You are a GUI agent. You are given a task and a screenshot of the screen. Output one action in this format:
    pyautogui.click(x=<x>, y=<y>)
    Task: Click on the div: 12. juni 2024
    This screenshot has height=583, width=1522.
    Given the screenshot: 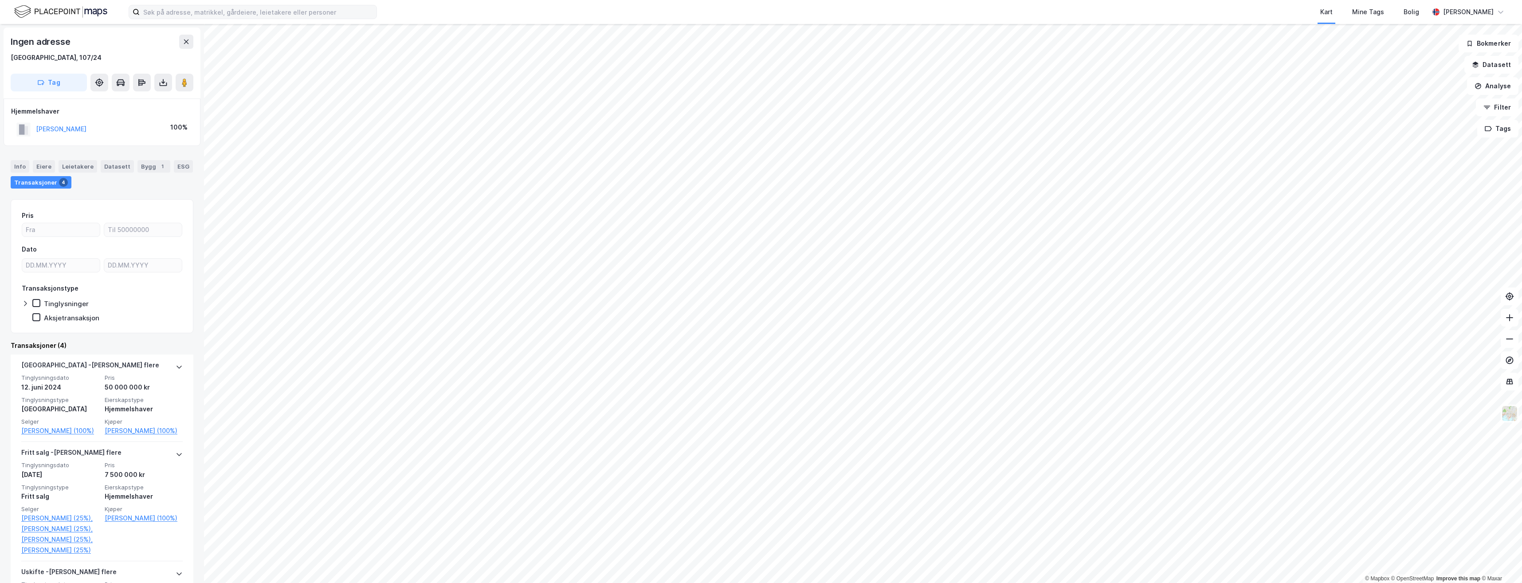 What is the action you would take?
    pyautogui.click(x=60, y=387)
    